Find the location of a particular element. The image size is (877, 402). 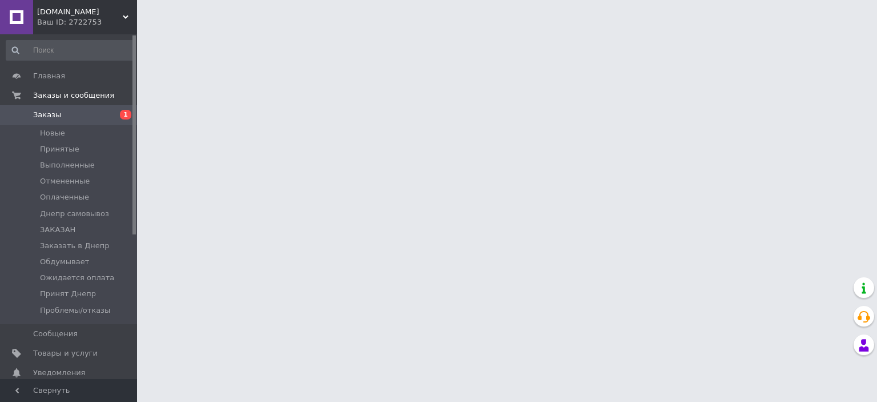

span: Оплаченные is located at coordinates (65, 197).